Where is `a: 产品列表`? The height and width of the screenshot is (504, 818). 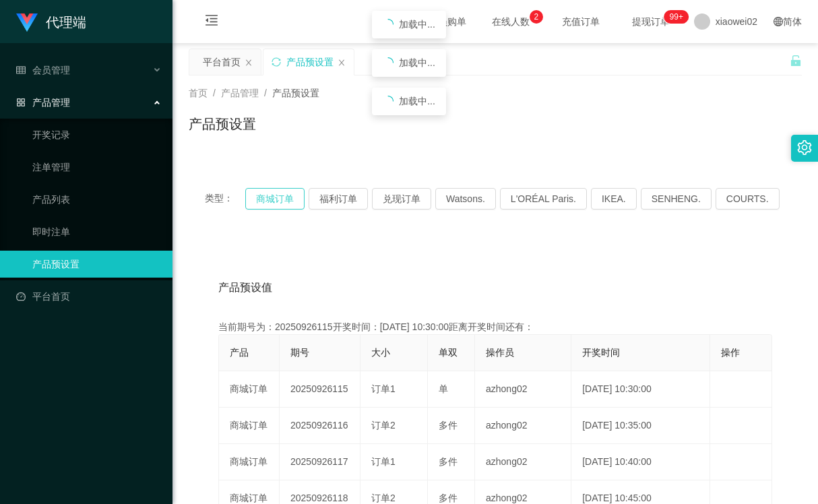
a: 产品列表 is located at coordinates (97, 200).